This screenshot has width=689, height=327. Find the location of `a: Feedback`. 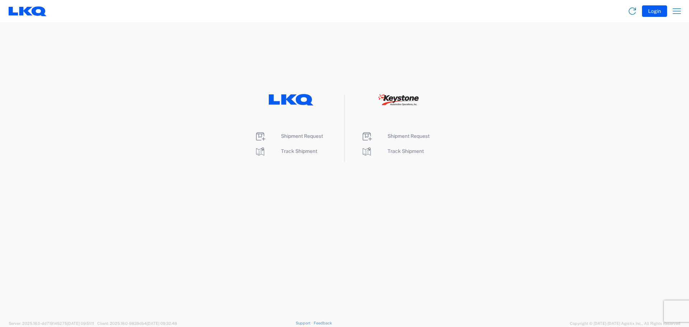

a: Feedback is located at coordinates (323, 323).